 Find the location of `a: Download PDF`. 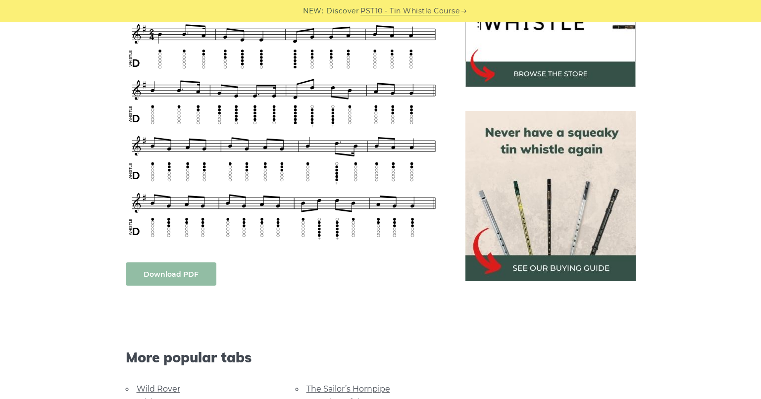

a: Download PDF is located at coordinates (171, 274).